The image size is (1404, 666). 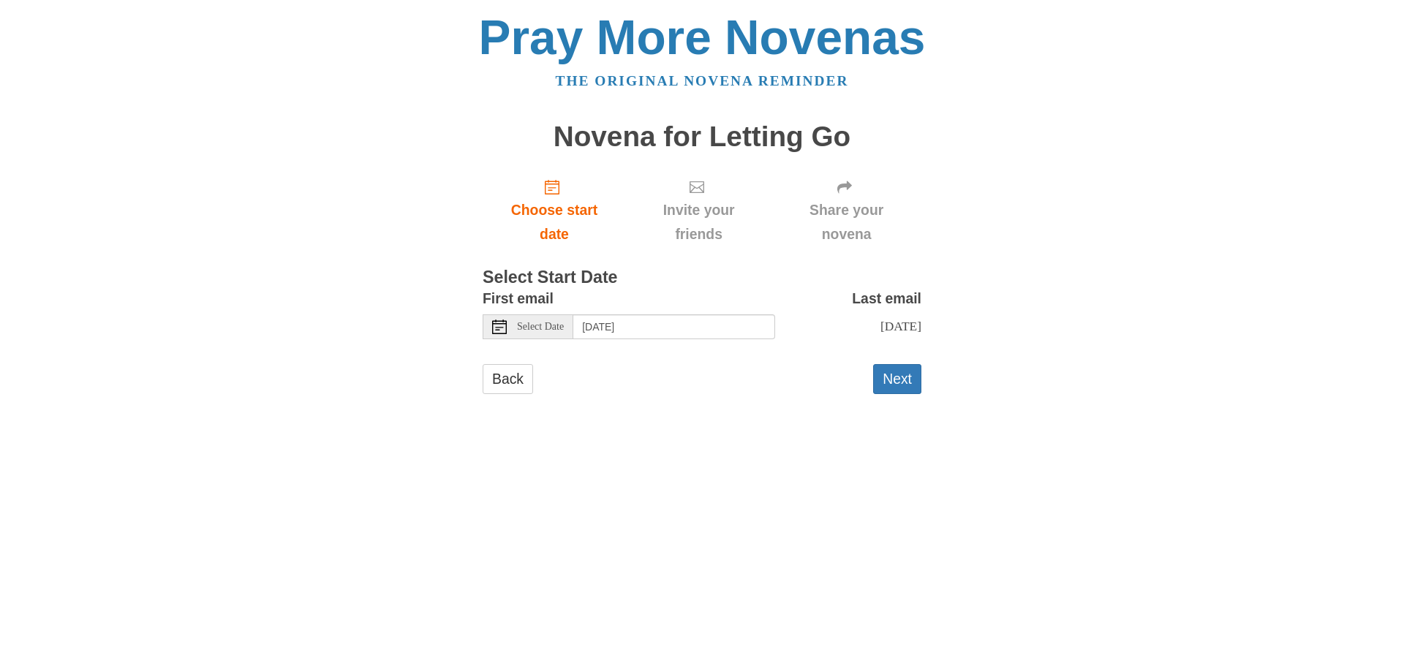 I want to click on span: Choose start date, so click(x=554, y=222).